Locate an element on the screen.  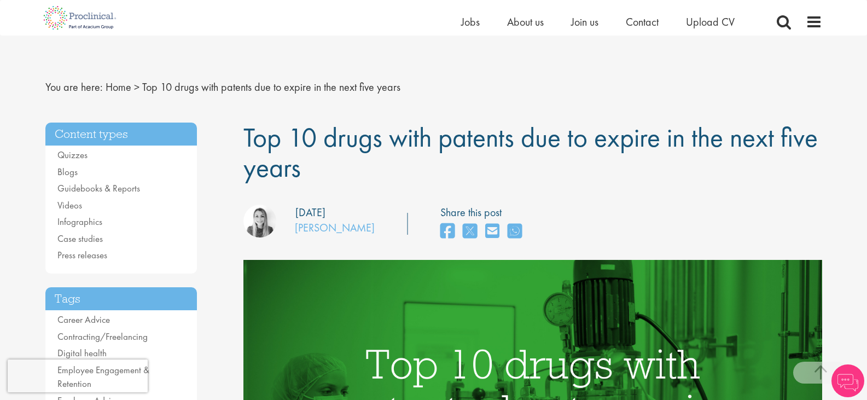
a: About us is located at coordinates (525, 22).